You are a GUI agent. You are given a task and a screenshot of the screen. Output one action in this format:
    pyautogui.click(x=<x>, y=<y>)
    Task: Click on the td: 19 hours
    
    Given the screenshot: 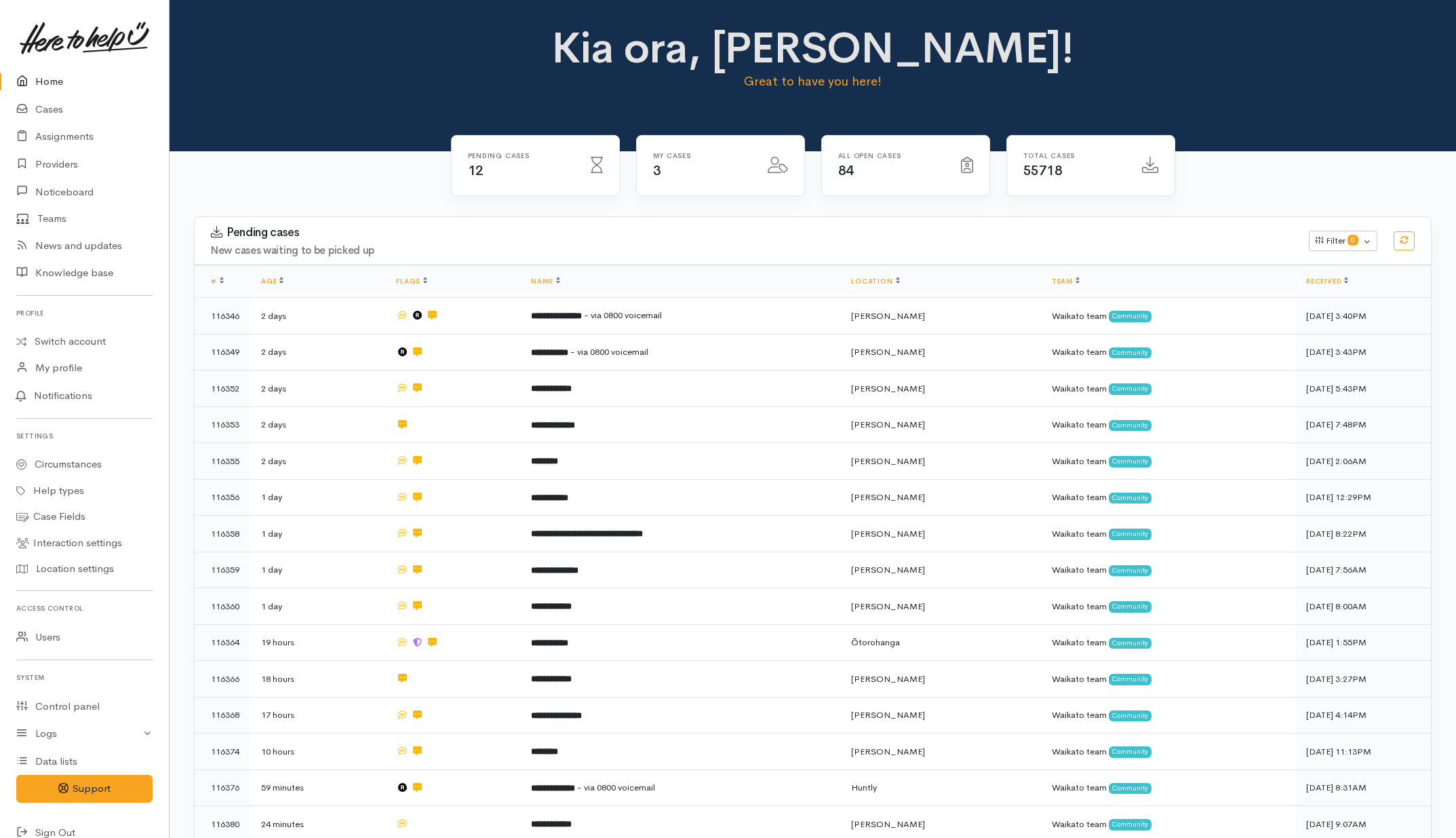 What is the action you would take?
    pyautogui.click(x=318, y=642)
    